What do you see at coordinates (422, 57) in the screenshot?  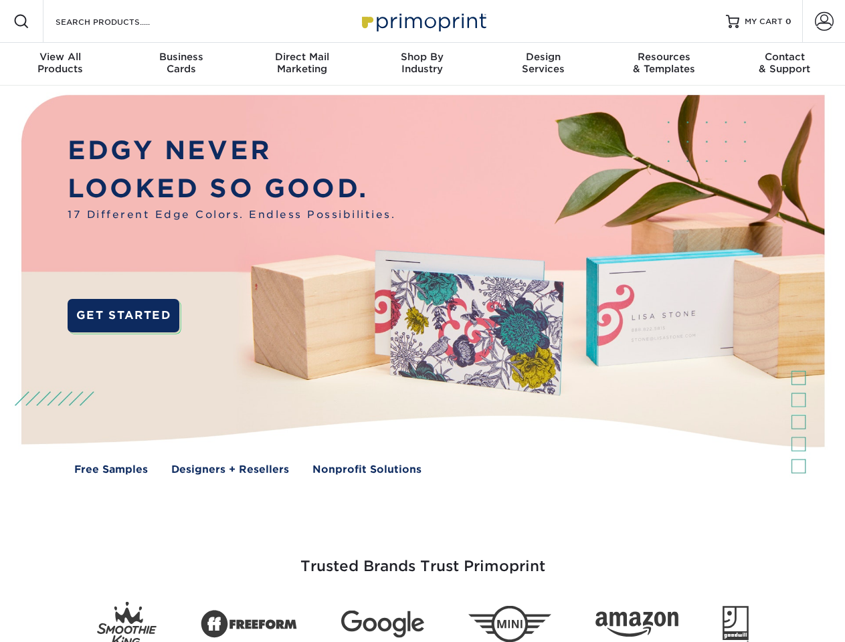 I see `span: Shop By` at bounding box center [422, 57].